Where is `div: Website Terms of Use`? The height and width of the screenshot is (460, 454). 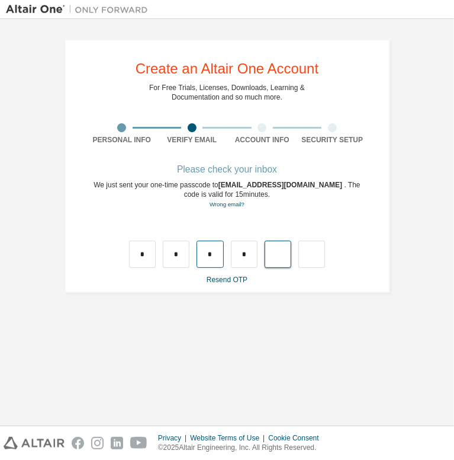
div: Website Terms of Use is located at coordinates (229, 438).